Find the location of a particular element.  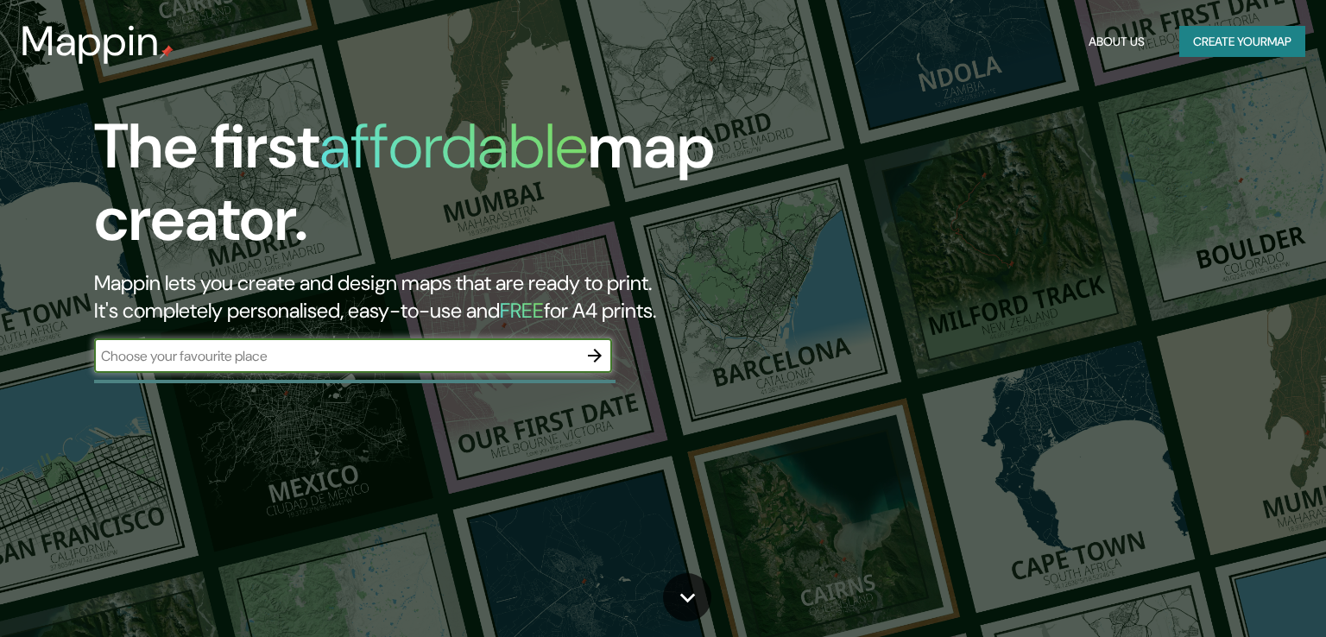

h3: Mappin is located at coordinates (90, 41).